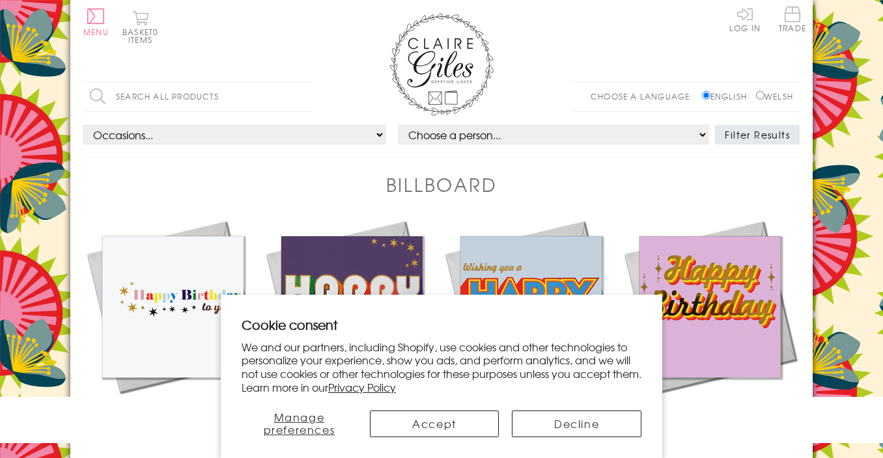  Describe the element at coordinates (441, 184) in the screenshot. I see `h1: Billboard` at that location.